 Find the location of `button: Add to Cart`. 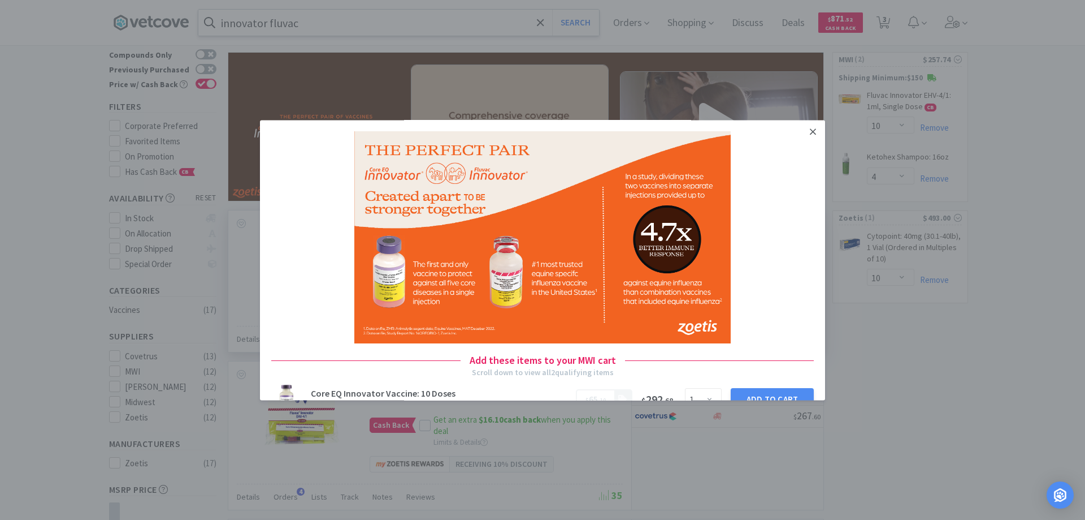

button: Add to Cart is located at coordinates (772, 400).